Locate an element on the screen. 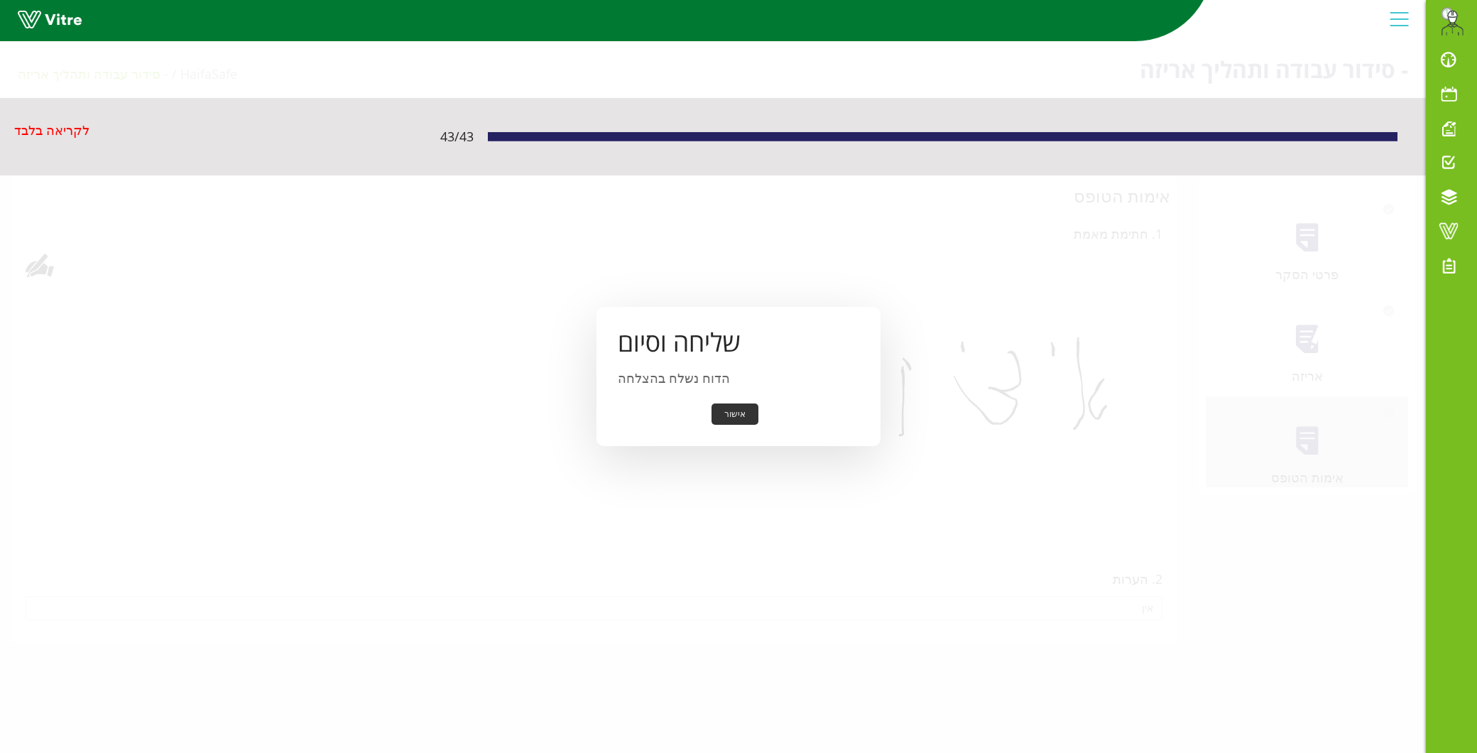 The image size is (1477, 753). button: אישור is located at coordinates (735, 414).